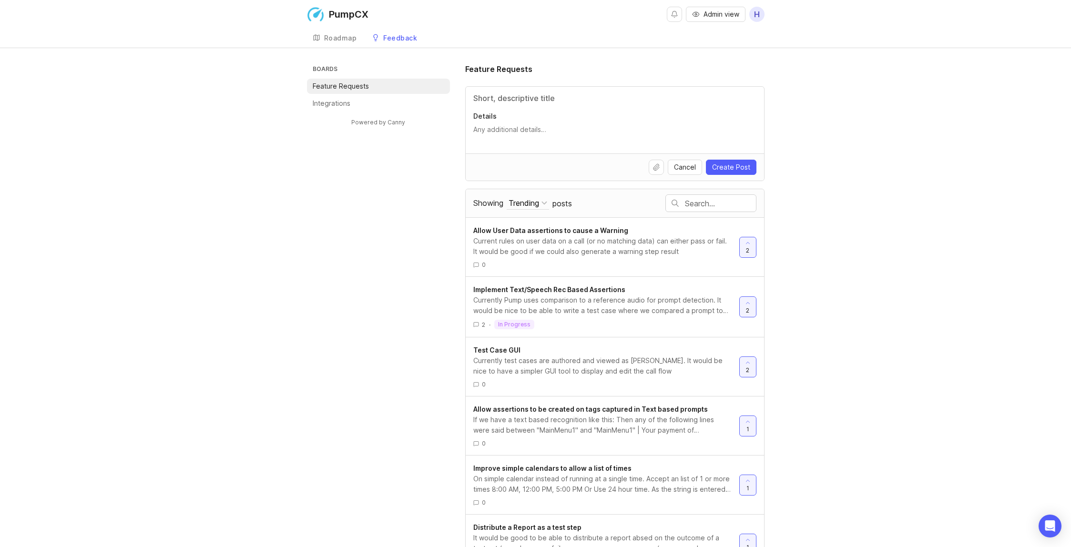 This screenshot has width=1071, height=547. I want to click on div: Trending, so click(524, 203).